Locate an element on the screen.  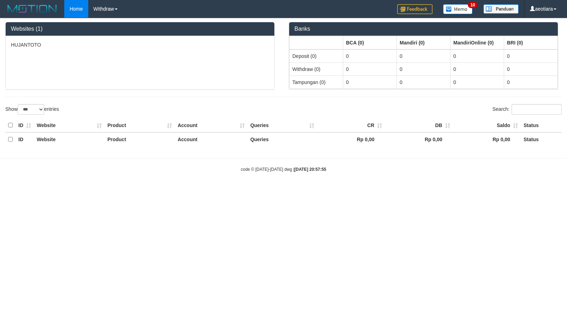
th: Saldo is located at coordinates (487, 125).